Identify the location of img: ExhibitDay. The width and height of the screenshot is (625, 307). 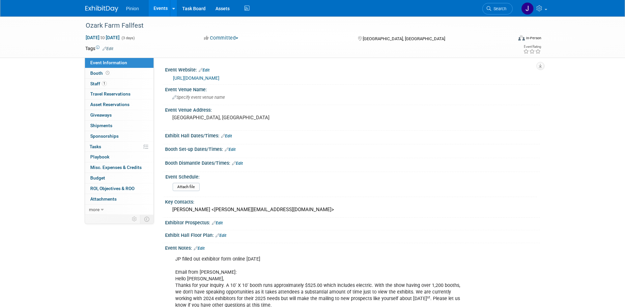
(102, 9).